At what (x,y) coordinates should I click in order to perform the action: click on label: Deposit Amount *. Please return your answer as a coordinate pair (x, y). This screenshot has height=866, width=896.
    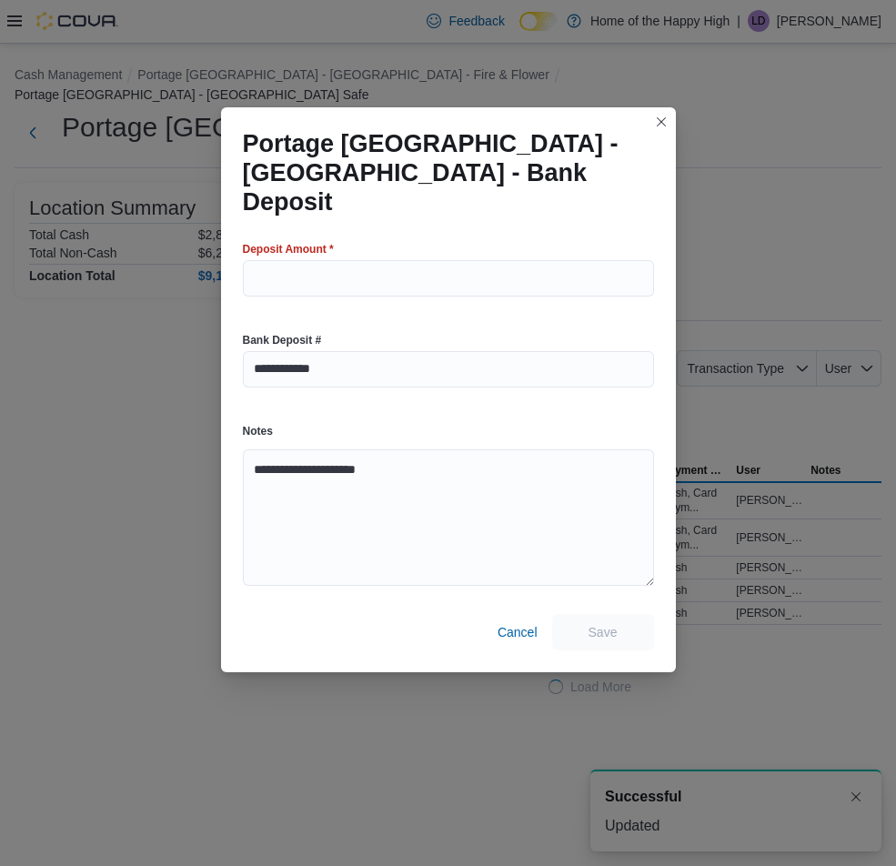
    Looking at the image, I should click on (288, 249).